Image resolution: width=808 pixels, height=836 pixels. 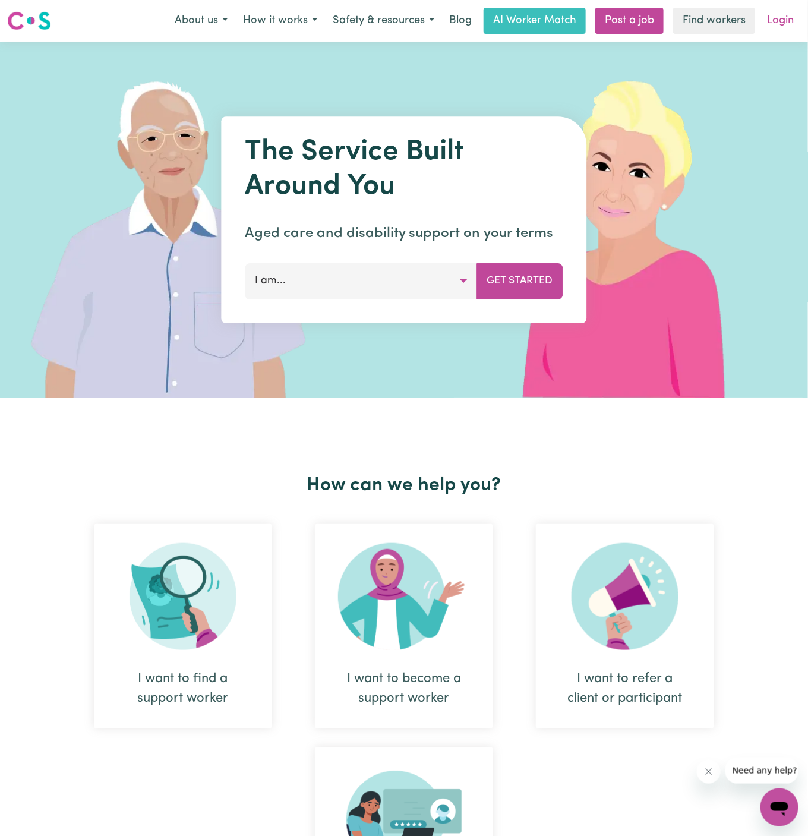 I want to click on button: Get Started, so click(x=520, y=281).